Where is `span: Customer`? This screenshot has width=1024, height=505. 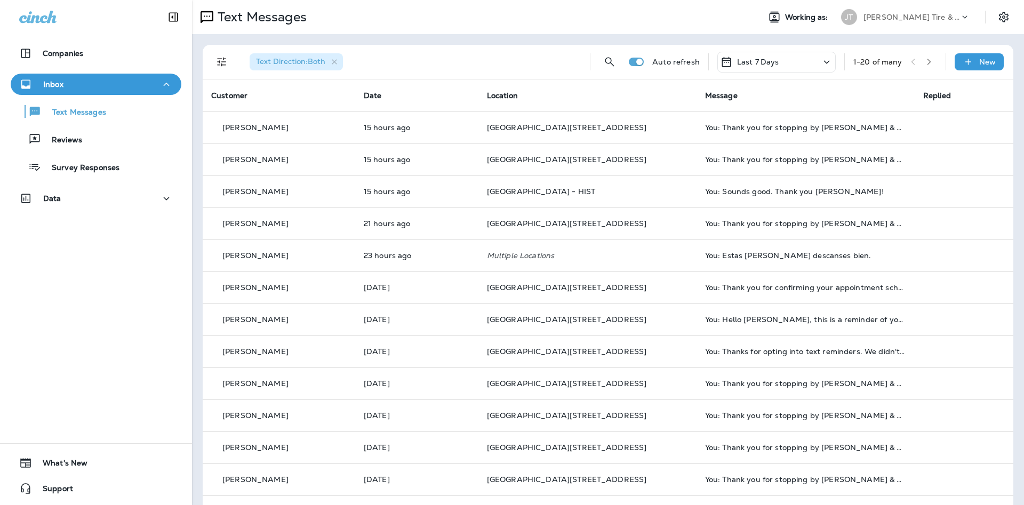 span: Customer is located at coordinates (229, 95).